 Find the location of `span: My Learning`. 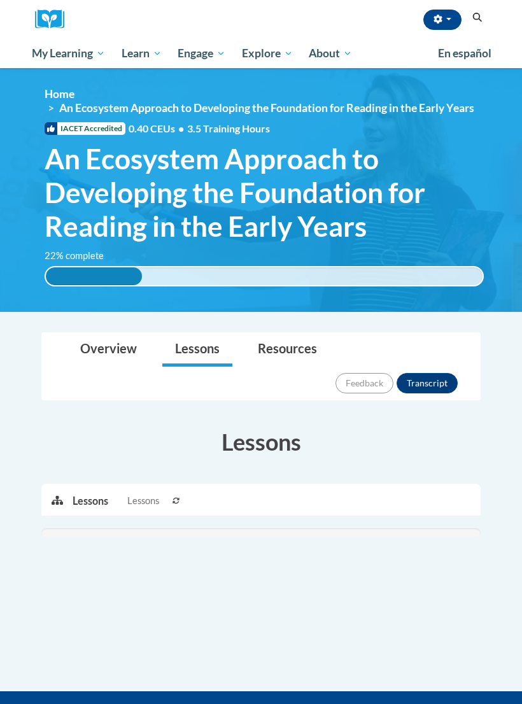

span: My Learning is located at coordinates (68, 53).